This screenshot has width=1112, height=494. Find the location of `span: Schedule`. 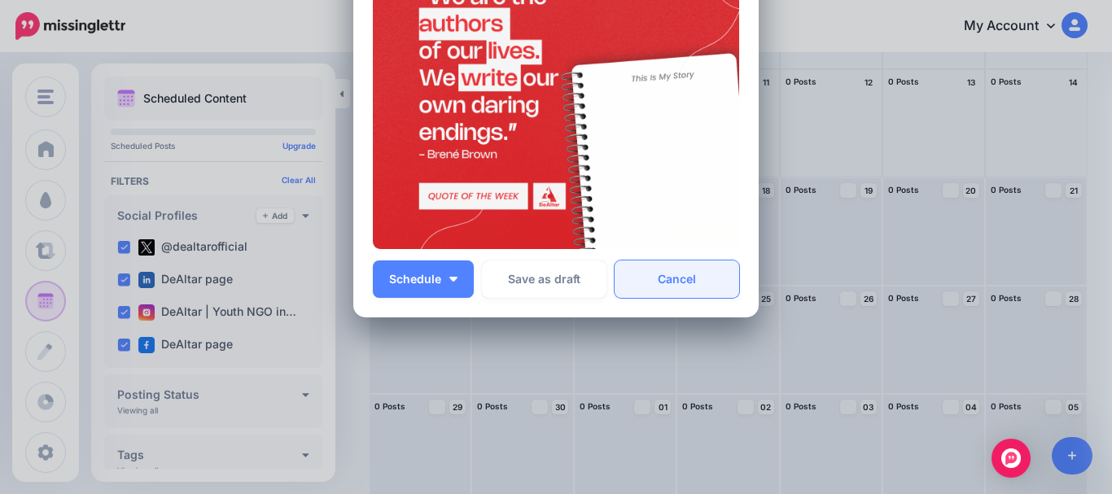

span: Schedule is located at coordinates (415, 279).